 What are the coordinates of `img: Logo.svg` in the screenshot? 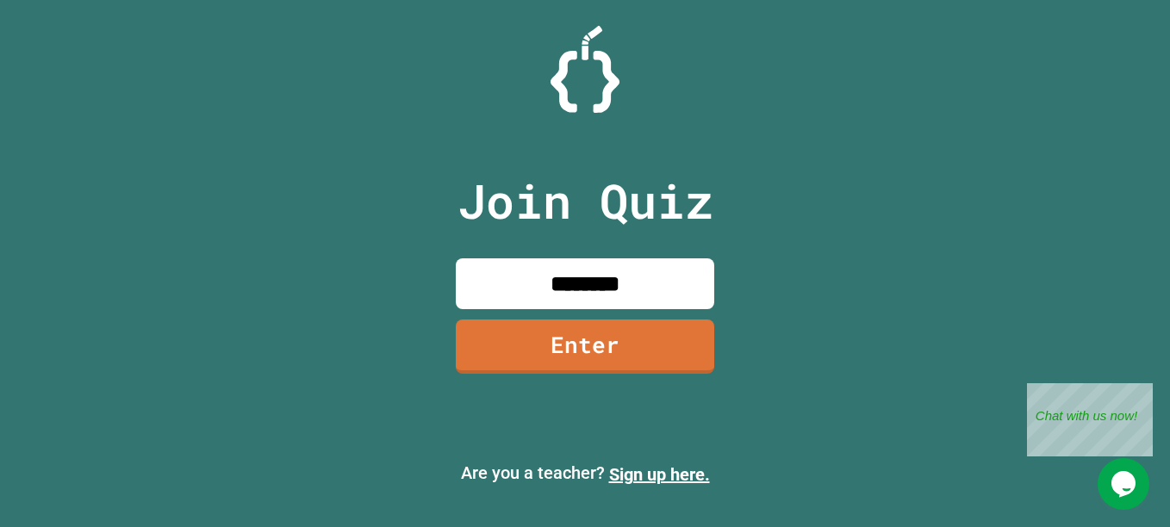 It's located at (585, 69).